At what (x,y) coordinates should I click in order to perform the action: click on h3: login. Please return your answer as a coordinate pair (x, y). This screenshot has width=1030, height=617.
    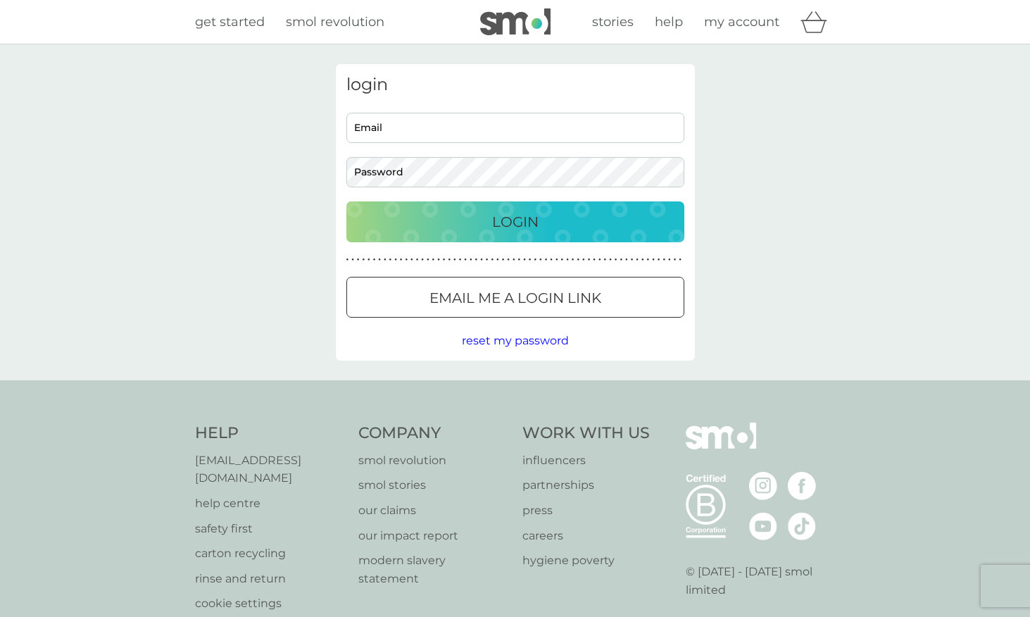
    Looking at the image, I should click on (515, 84).